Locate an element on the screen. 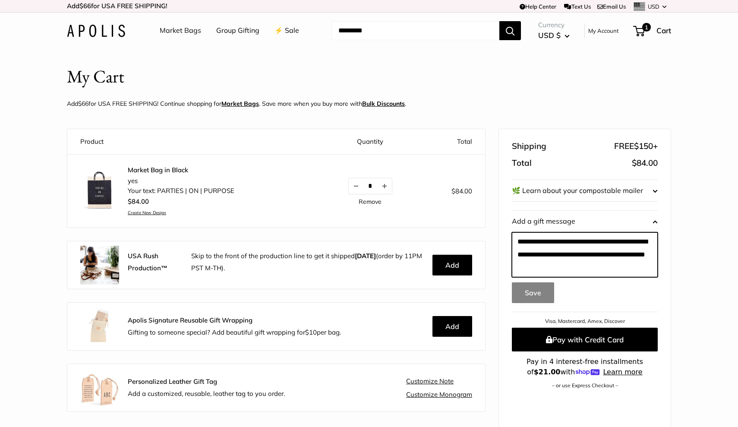 The image size is (738, 427). a: 1 Cart is located at coordinates (652, 31).